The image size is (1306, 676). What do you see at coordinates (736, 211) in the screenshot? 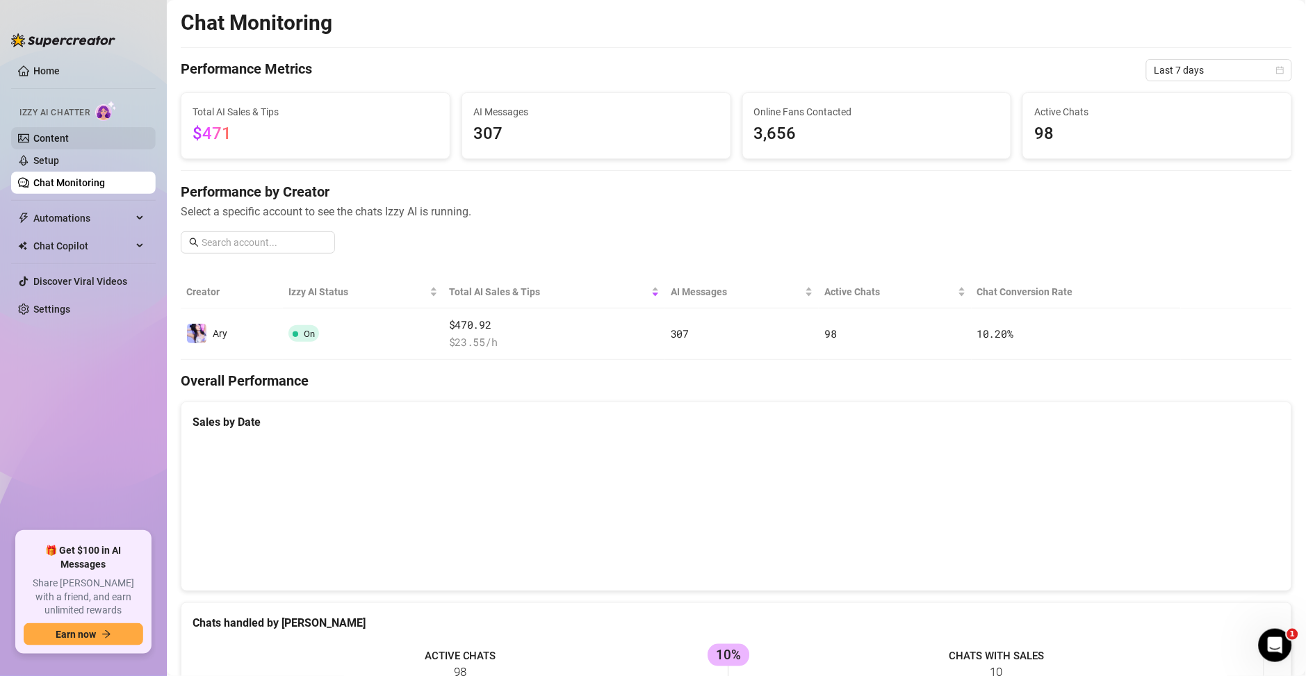
I see `span: Select a specific account to see the chats Izzy AI is running.` at bounding box center [736, 211].